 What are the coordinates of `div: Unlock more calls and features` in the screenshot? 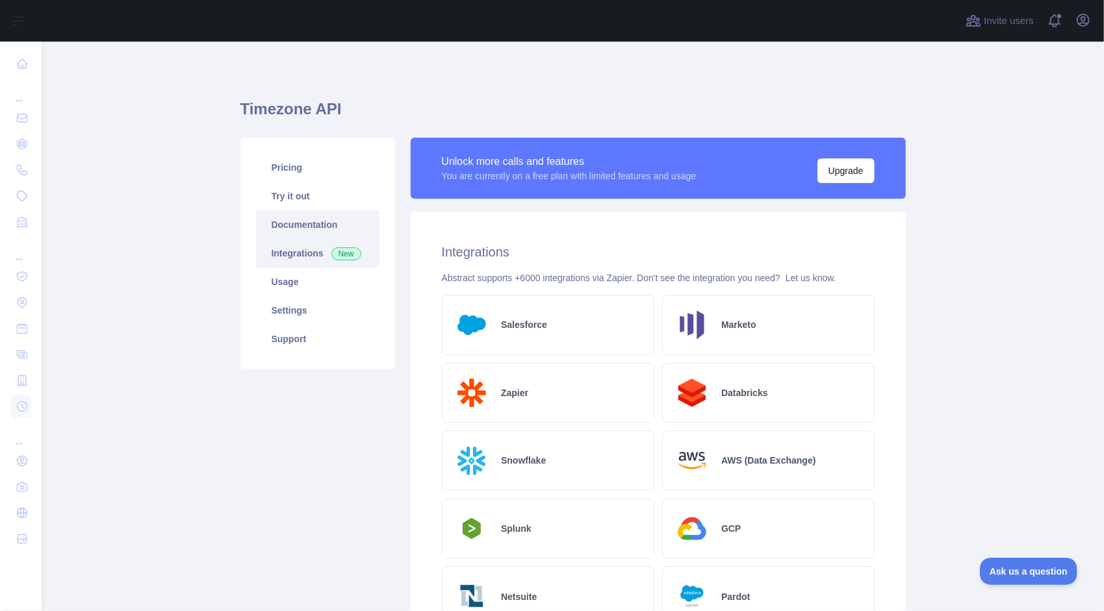 It's located at (569, 162).